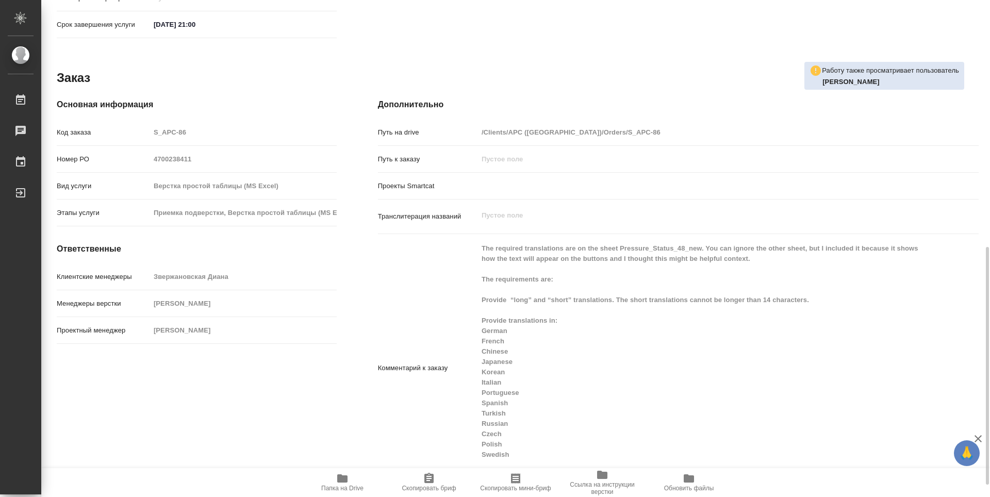  Describe the element at coordinates (428, 159) in the screenshot. I see `p: Путь к заказу` at that location.